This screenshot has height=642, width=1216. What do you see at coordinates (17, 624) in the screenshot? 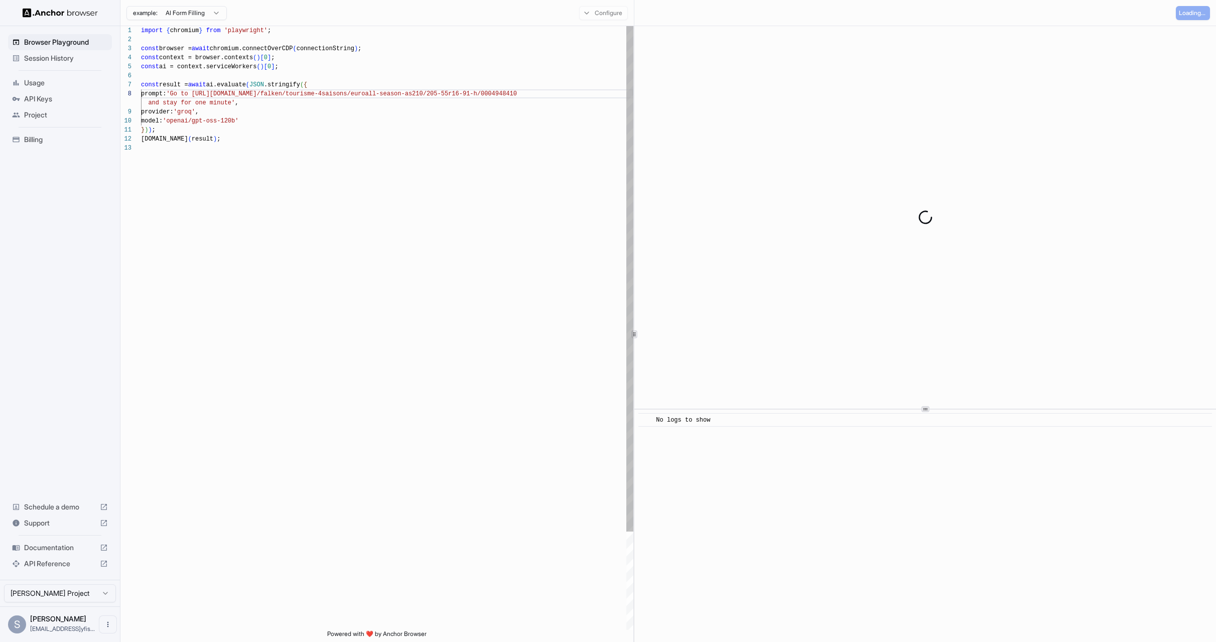
I see `div: S` at bounding box center [17, 624].